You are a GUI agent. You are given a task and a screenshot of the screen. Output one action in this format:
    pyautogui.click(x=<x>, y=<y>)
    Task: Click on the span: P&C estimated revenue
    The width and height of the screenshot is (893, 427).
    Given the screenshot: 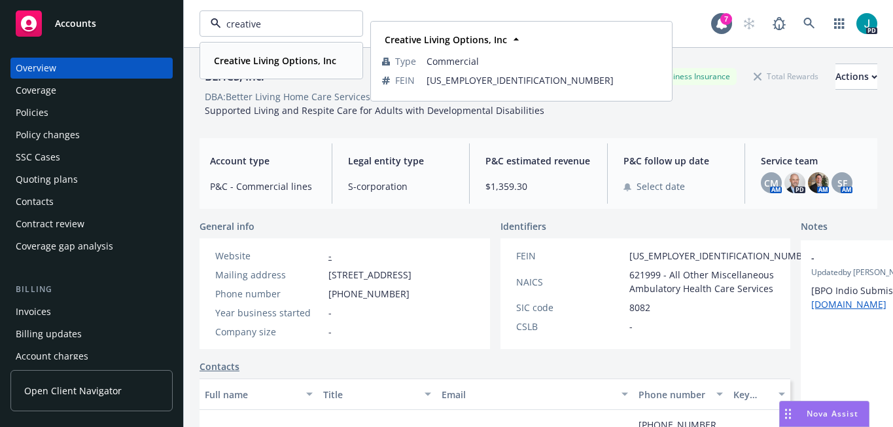 What is the action you would take?
    pyautogui.click(x=538, y=160)
    